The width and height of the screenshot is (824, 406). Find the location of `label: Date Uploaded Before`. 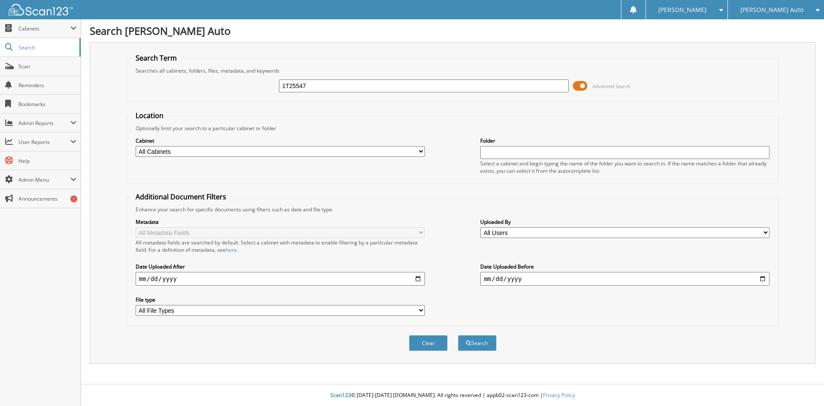

label: Date Uploaded Before is located at coordinates (625, 266).